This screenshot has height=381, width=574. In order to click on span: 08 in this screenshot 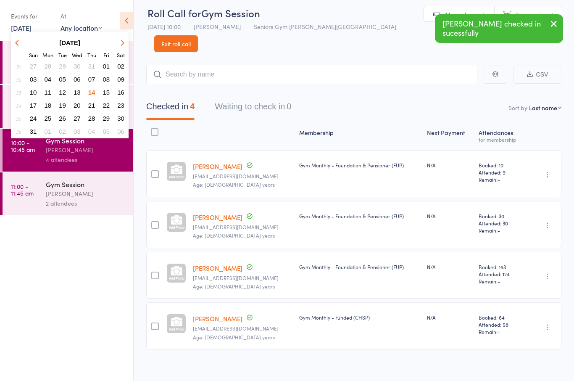, I will do `click(106, 79)`.